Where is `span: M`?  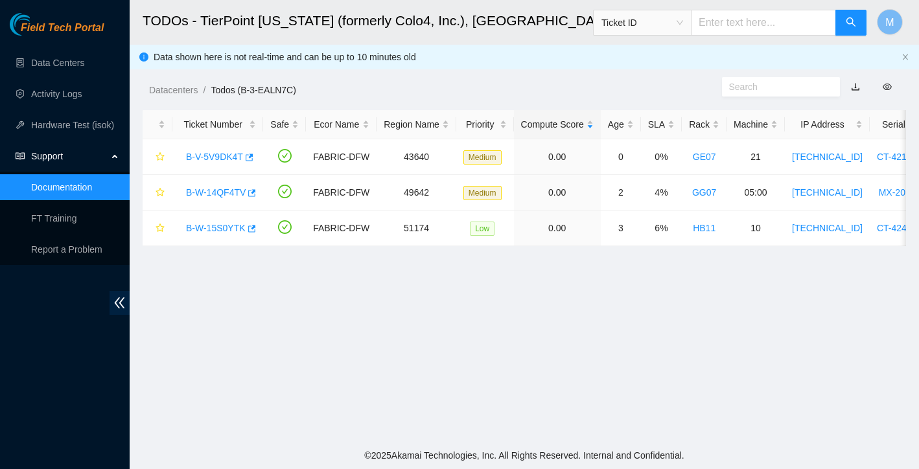 span: M is located at coordinates (889, 22).